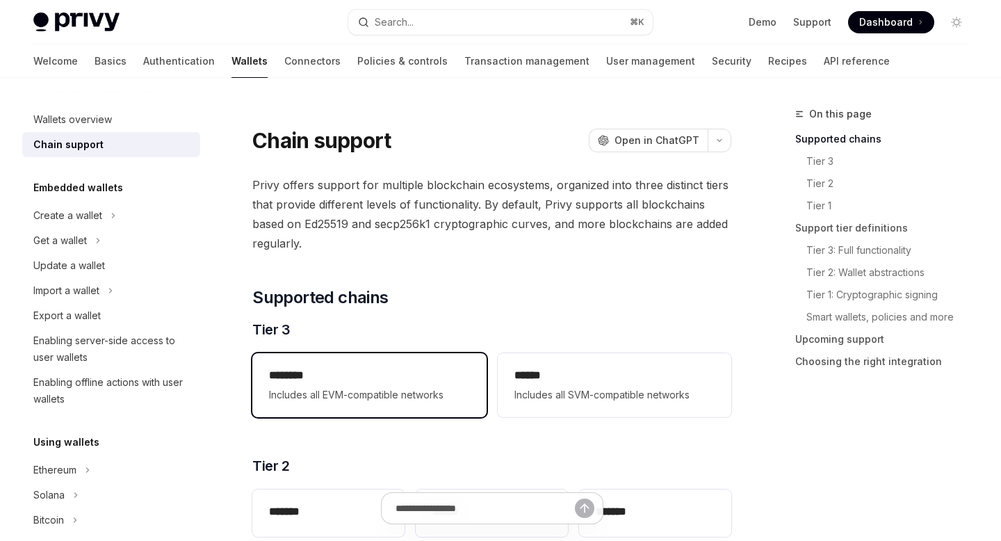 This screenshot has width=1001, height=541. I want to click on div: Import a wallet, so click(66, 291).